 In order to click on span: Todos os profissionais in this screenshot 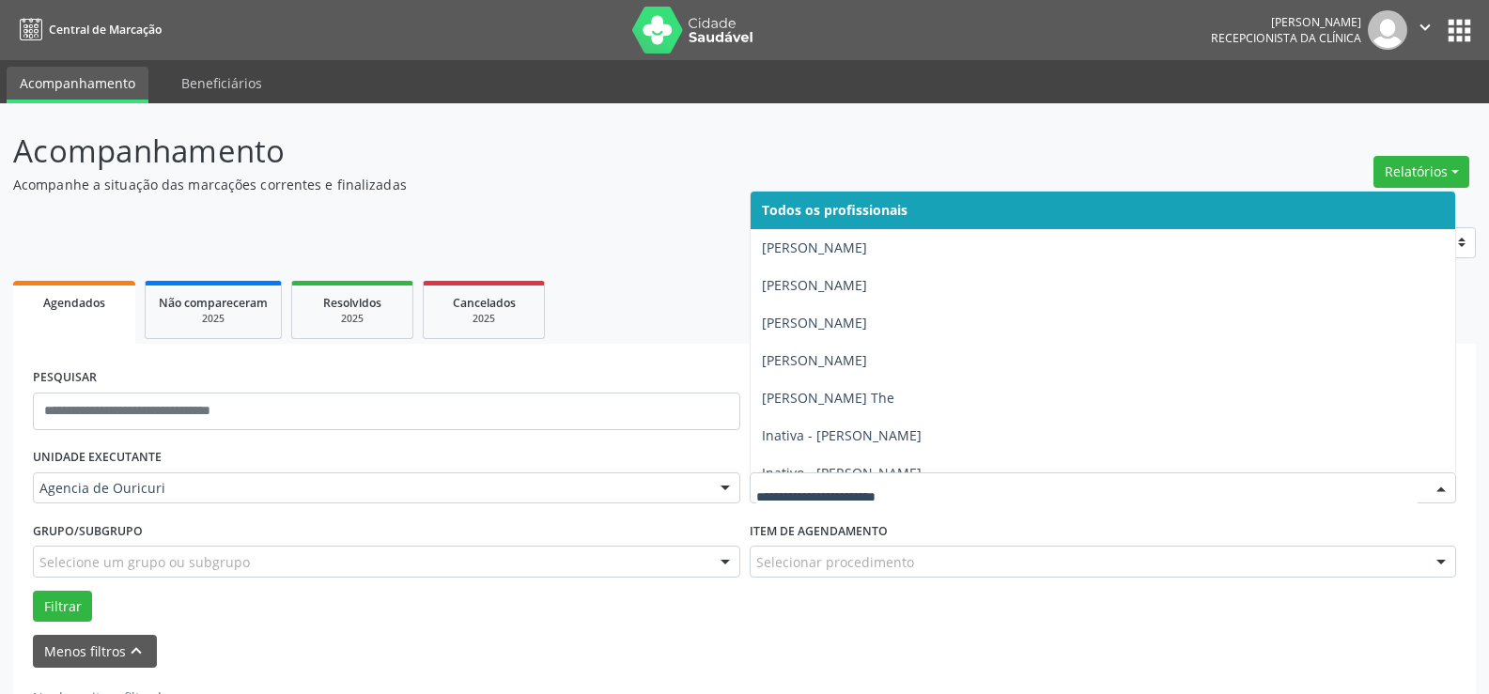, I will do `click(834, 210)`.